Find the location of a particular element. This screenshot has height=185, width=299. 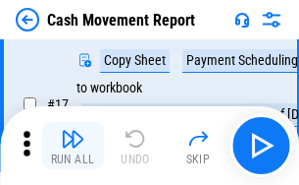

button: Run All is located at coordinates (73, 145).